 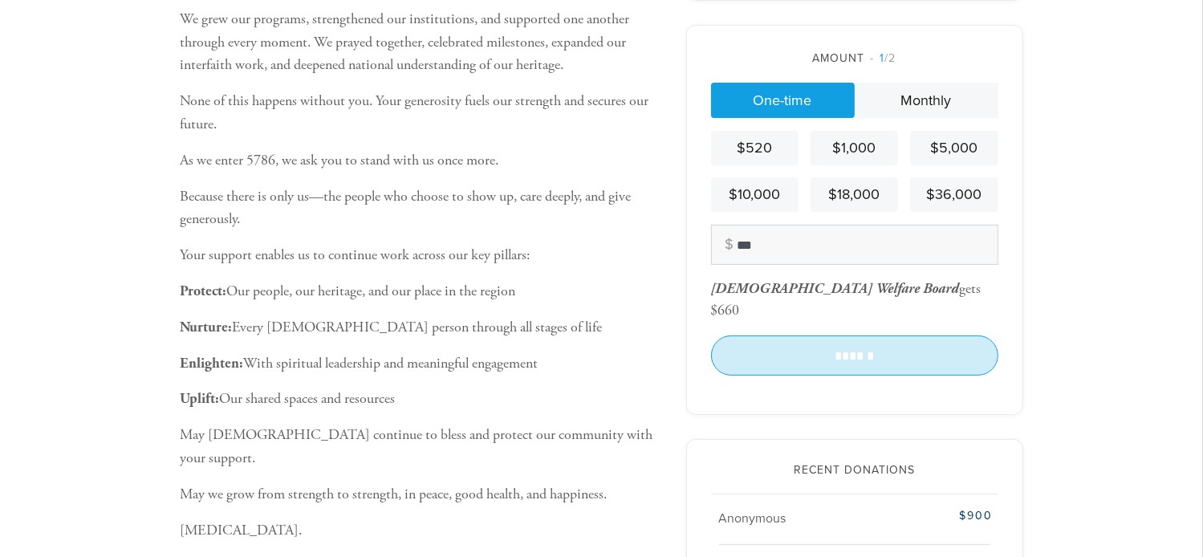 I want to click on div: Amount, so click(x=855, y=58).